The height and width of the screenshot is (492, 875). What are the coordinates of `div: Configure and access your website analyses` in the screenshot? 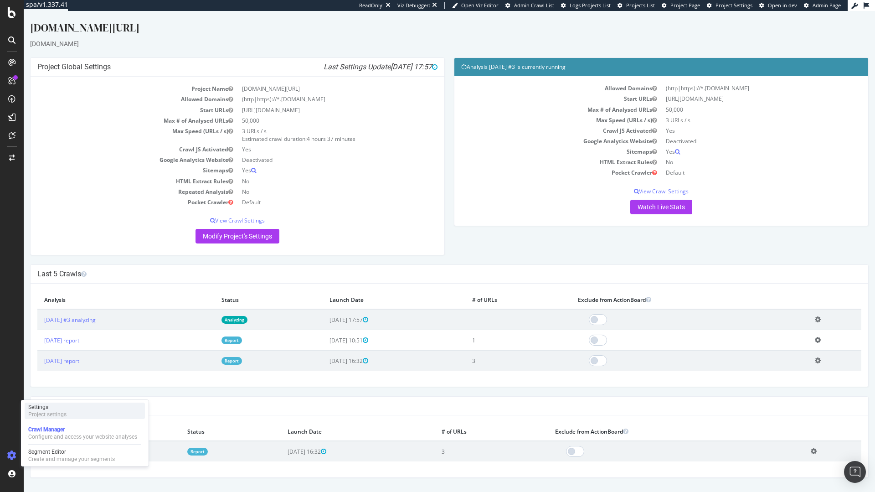 It's located at (83, 437).